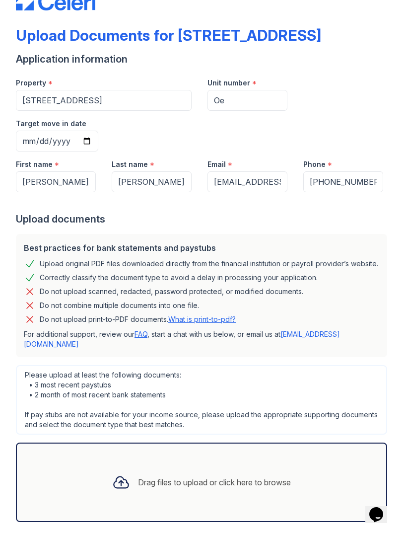 The width and height of the screenshot is (407, 533). I want to click on a: What is print-to-pdf?, so click(202, 319).